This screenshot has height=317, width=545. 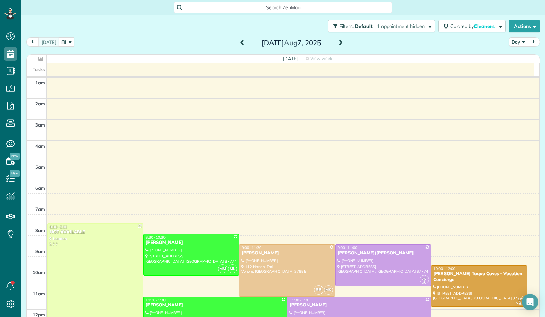 I want to click on button: Colored byCleaners, so click(x=472, y=26).